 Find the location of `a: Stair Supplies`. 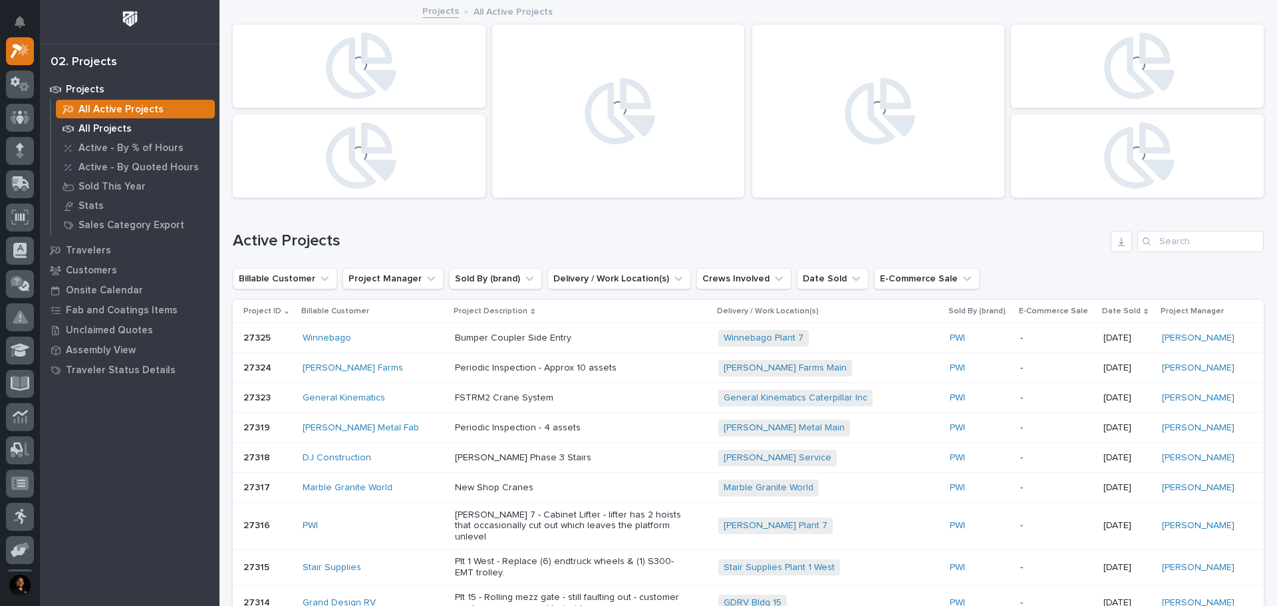

a: Stair Supplies is located at coordinates (332, 567).